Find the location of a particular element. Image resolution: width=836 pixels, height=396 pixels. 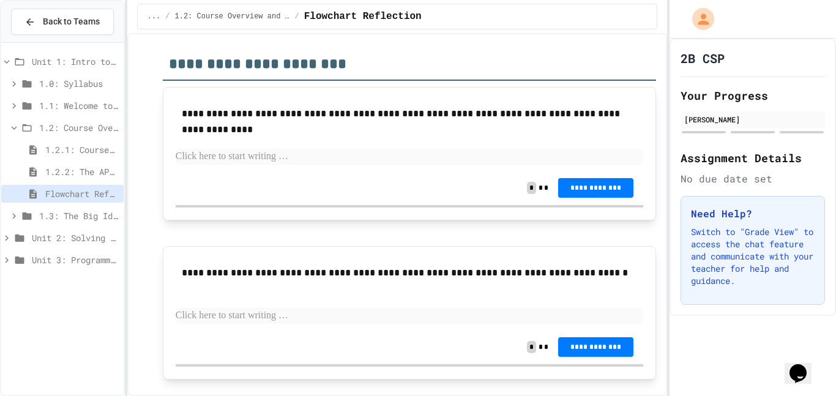

h2: Your Progress is located at coordinates (753, 95).